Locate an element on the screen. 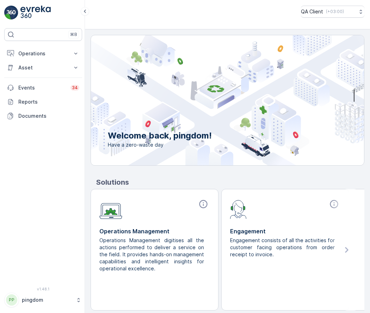 The width and height of the screenshot is (370, 313). p: Solutions is located at coordinates (230, 182).